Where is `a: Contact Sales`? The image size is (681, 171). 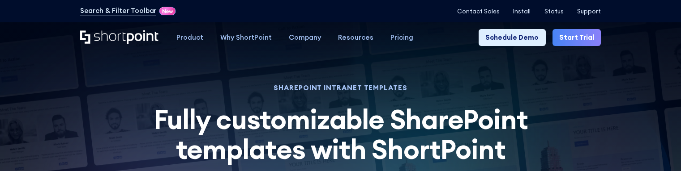 a: Contact Sales is located at coordinates (478, 11).